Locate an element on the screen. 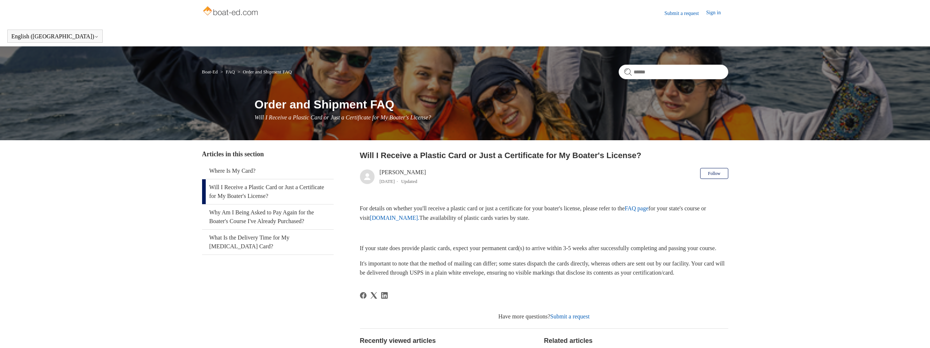 The image size is (930, 348). h1: Order and Shipment FAQ is located at coordinates (491, 104).